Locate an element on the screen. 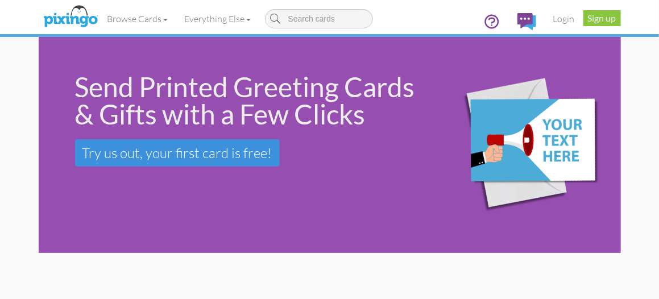  a: Sign up is located at coordinates (602, 18).